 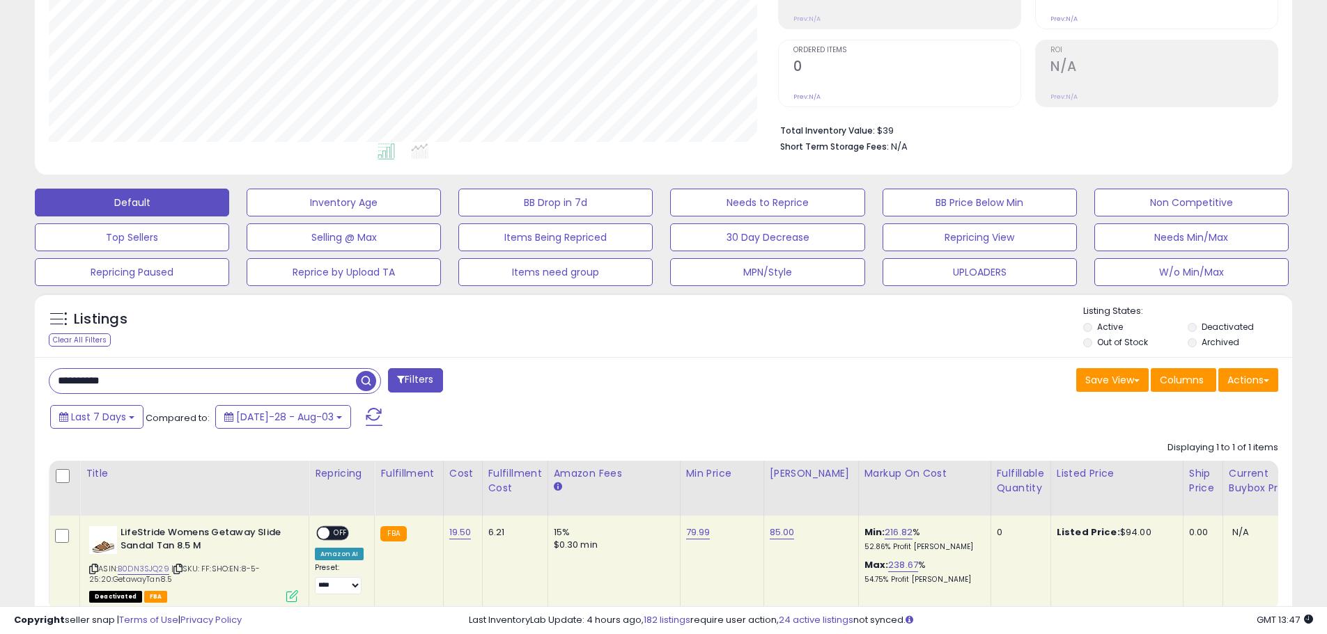 What do you see at coordinates (1264, 481) in the screenshot?
I see `div: Current Buybox Price` at bounding box center [1264, 481].